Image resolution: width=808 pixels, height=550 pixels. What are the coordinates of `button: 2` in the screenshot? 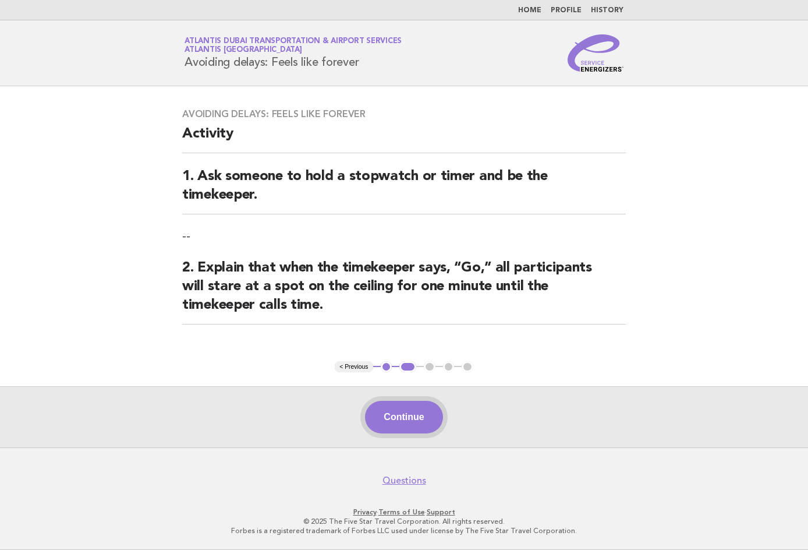 It's located at (408, 367).